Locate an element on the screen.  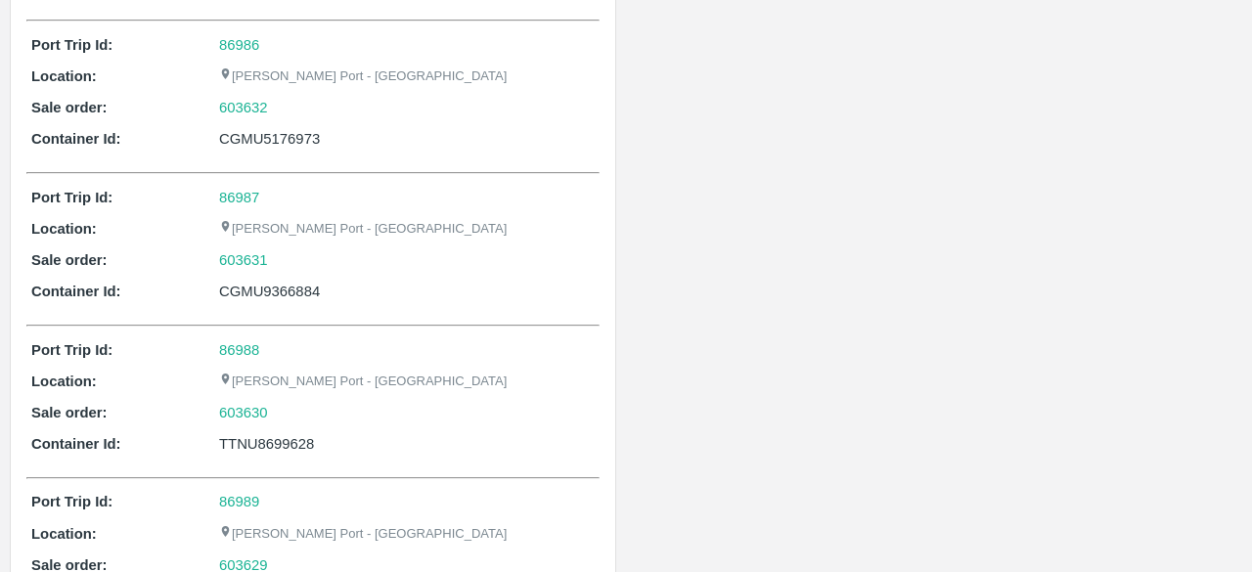
a: 603631 is located at coordinates (244, 260).